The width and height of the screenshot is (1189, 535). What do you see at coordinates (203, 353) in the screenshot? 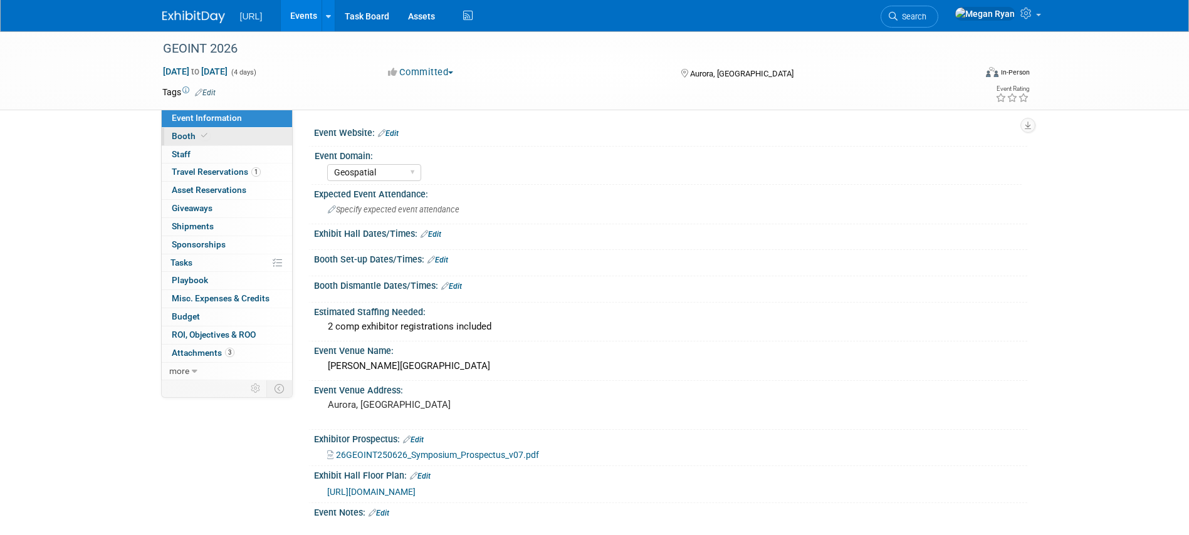
I see `span: Attachments` at bounding box center [203, 353].